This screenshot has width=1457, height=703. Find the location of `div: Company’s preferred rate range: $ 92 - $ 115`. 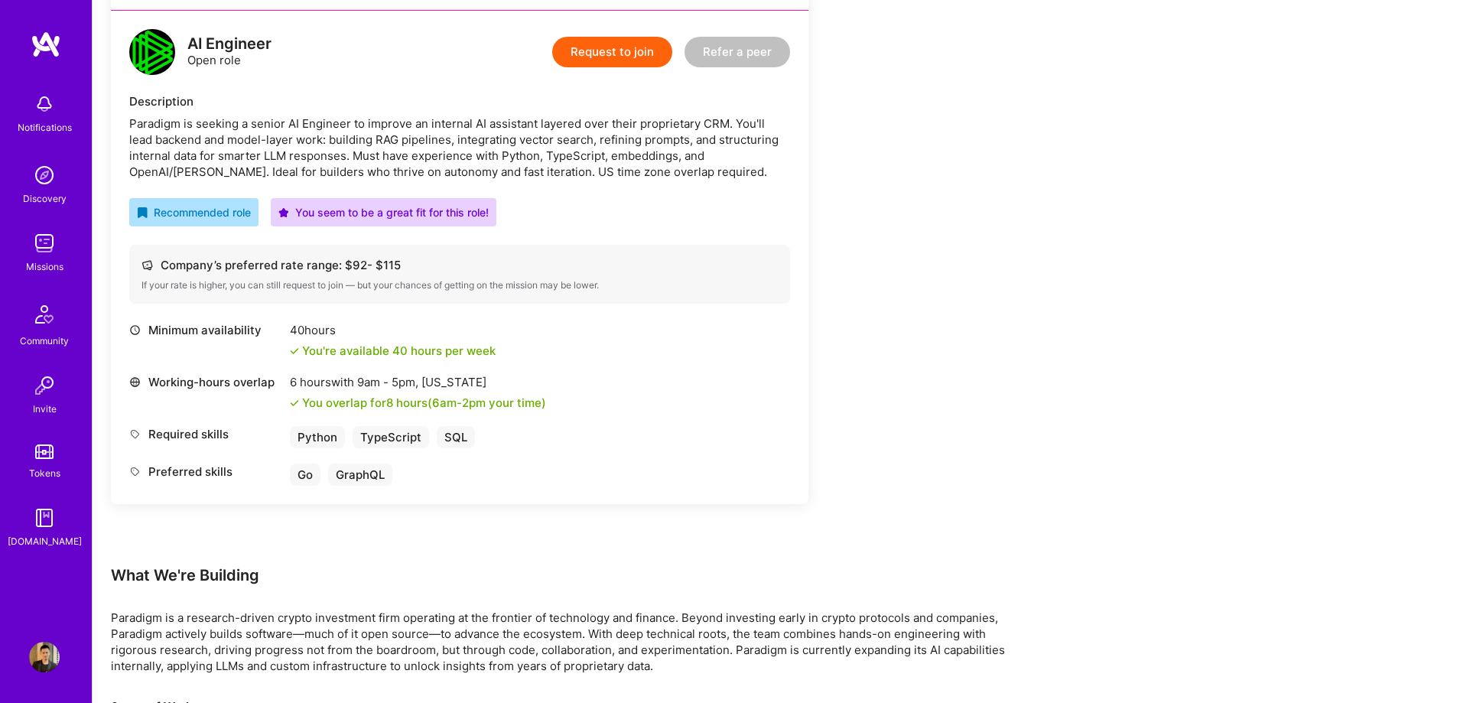

div: Company’s preferred rate range: $ 92 - $ 115 is located at coordinates (460, 265).